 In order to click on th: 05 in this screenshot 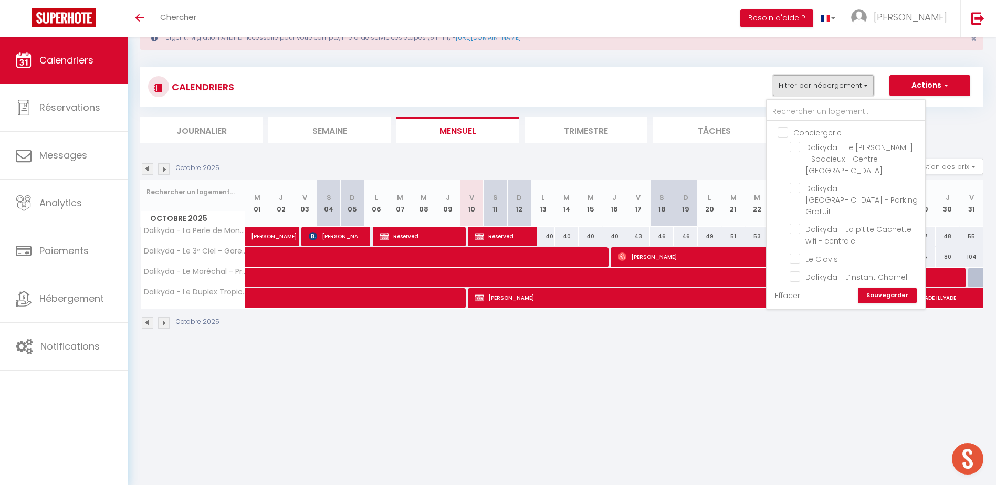, I will do `click(352, 203)`.